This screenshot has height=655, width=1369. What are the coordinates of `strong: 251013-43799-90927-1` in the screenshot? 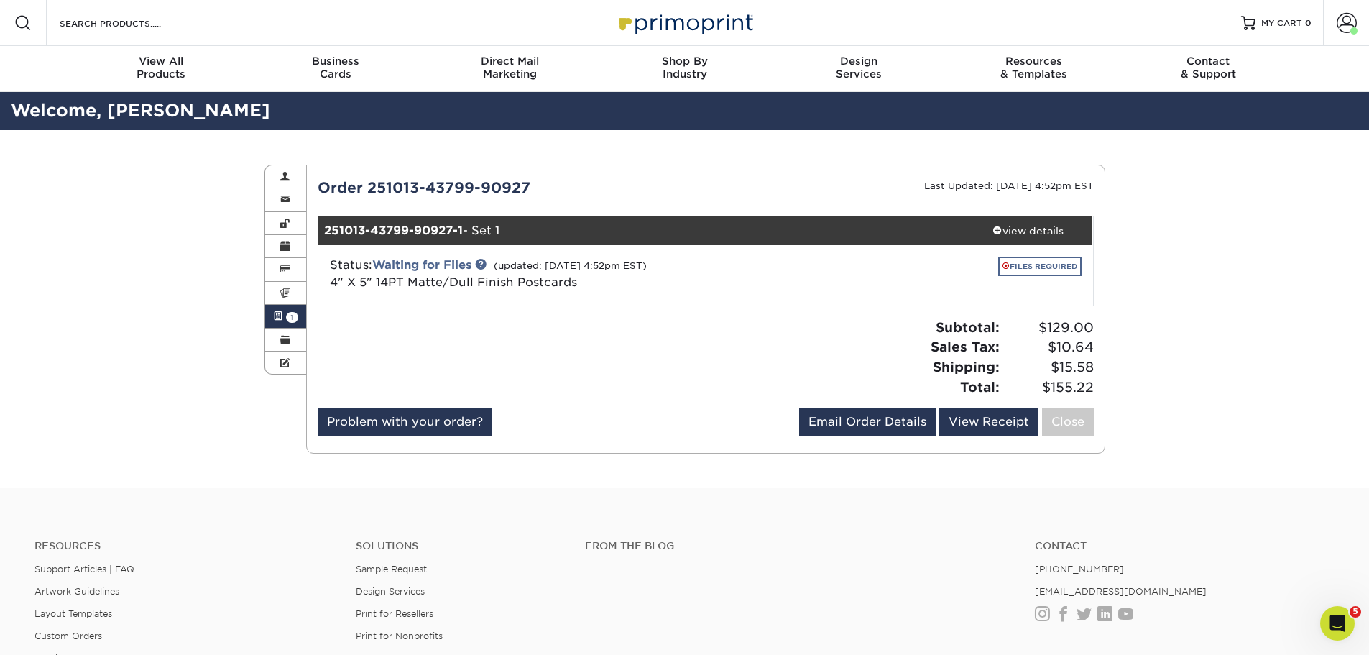 It's located at (393, 230).